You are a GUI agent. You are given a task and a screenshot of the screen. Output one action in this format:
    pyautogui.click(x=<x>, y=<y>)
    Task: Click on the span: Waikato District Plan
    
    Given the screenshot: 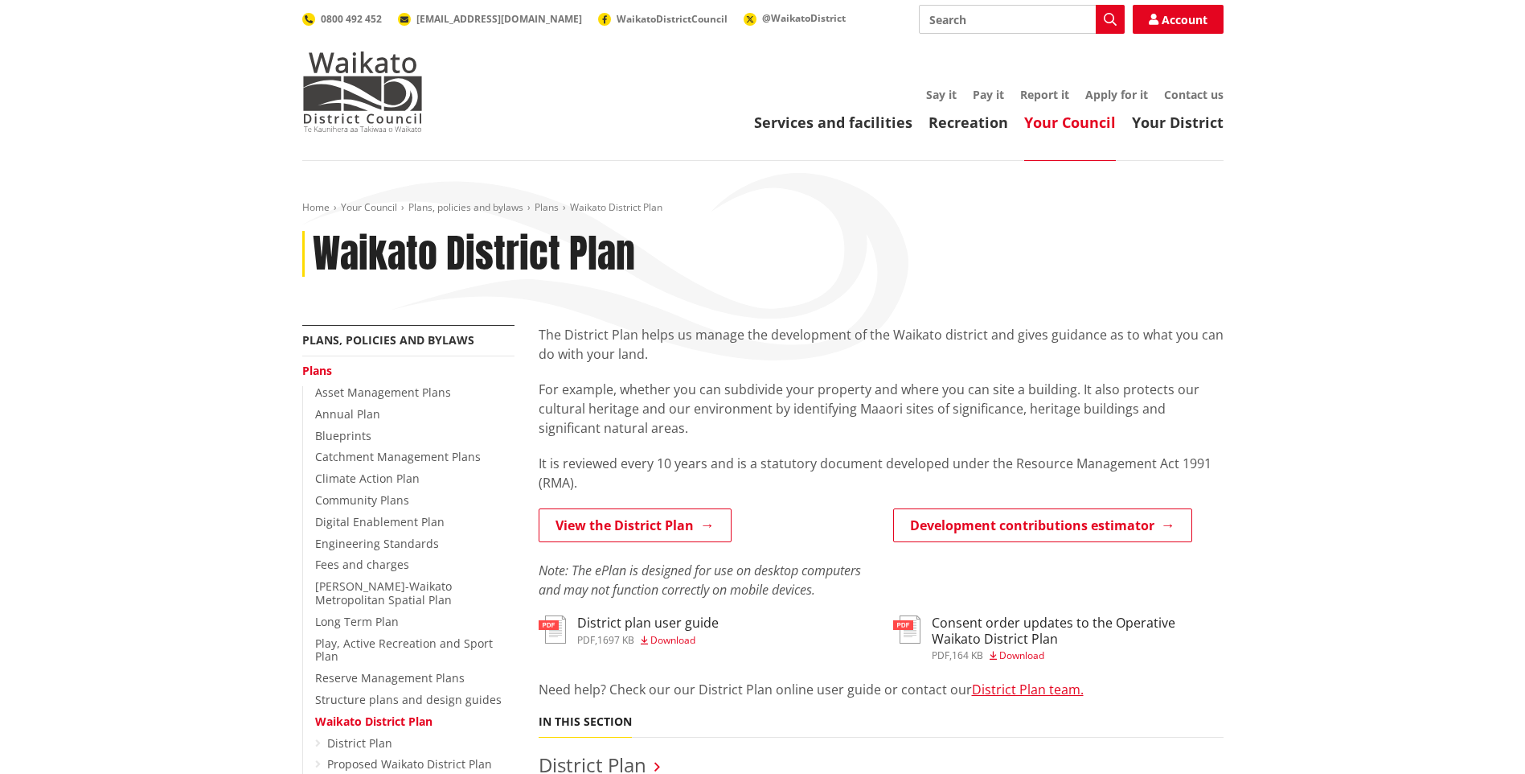 What is the action you would take?
    pyautogui.click(x=616, y=207)
    